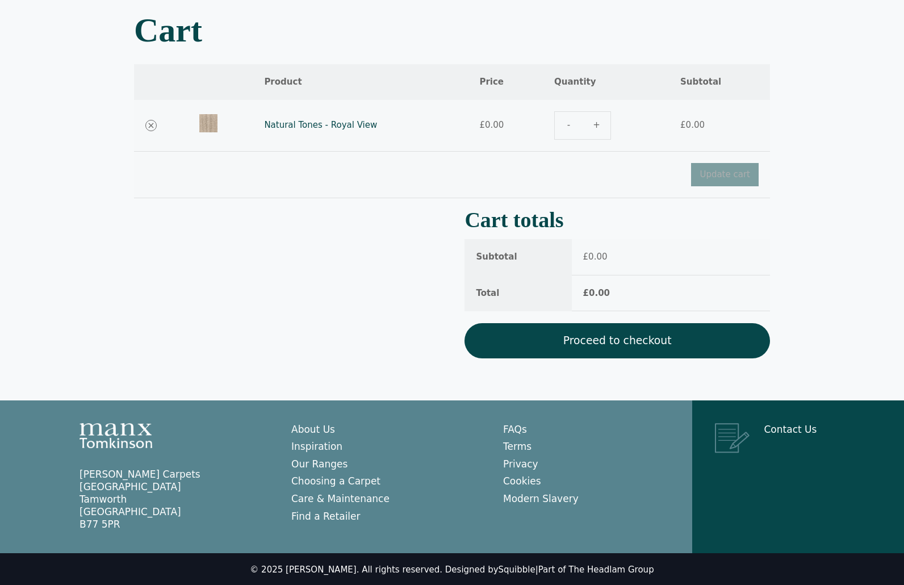 The height and width of the screenshot is (585, 904). Describe the element at coordinates (340, 498) in the screenshot. I see `a: Care & Maintenance` at that location.